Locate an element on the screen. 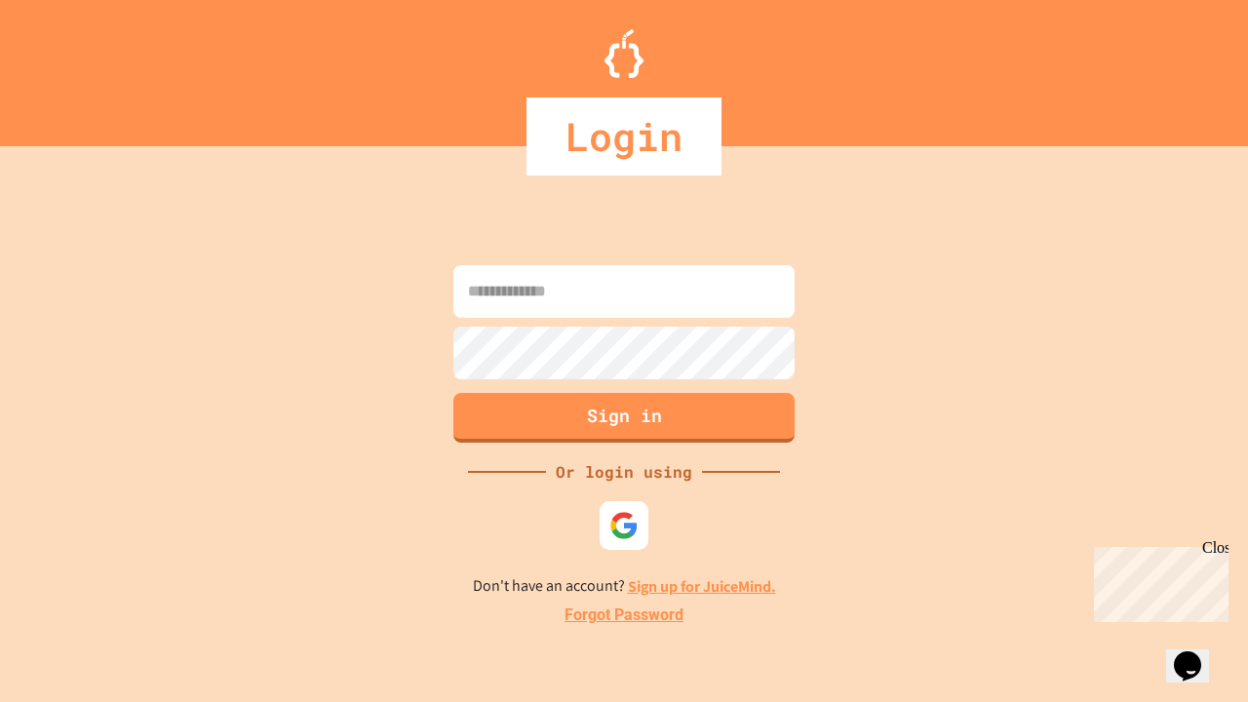  p: Don't have an account? is located at coordinates (624, 586).